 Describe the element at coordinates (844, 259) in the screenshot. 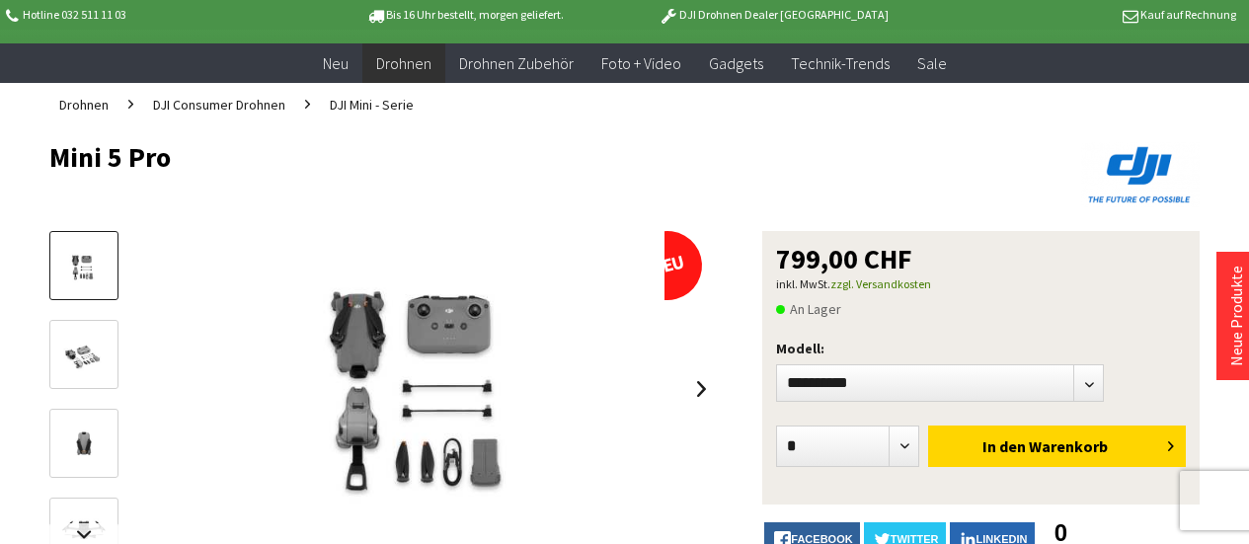

I see `span: 799,00 CHF` at that location.